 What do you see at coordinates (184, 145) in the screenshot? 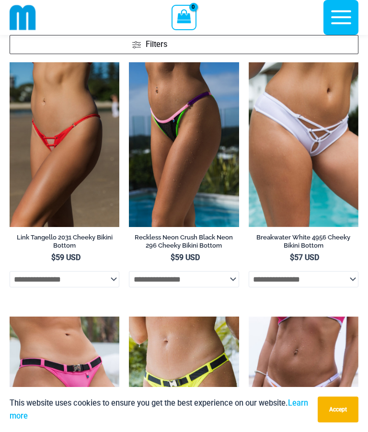
I see `a: Reckless Neon Crush Black Neon 296 Cheeky 02Reckless Neon Crush Black Neon 296 Cheeky 01Reckless ...` at bounding box center [184, 145].